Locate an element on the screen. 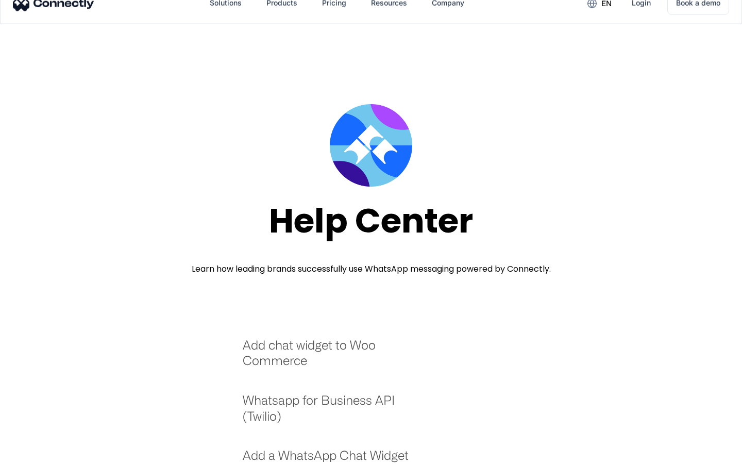  div: Learn how leading brands successfully use WhatsApp messaging powered by Connectly. is located at coordinates (371, 269).